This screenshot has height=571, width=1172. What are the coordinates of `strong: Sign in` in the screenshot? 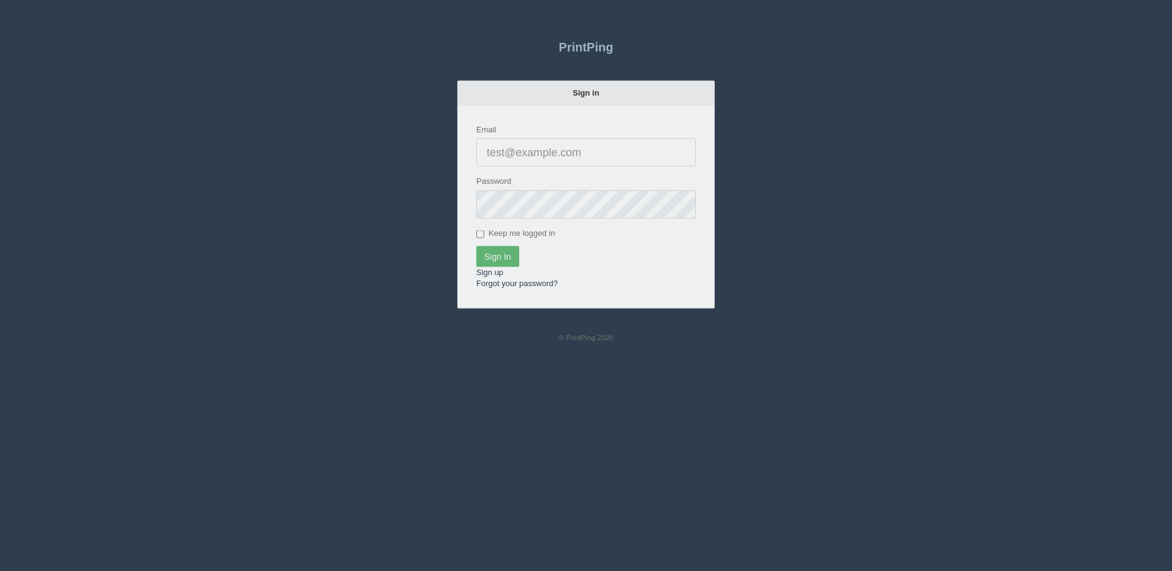 It's located at (585, 91).